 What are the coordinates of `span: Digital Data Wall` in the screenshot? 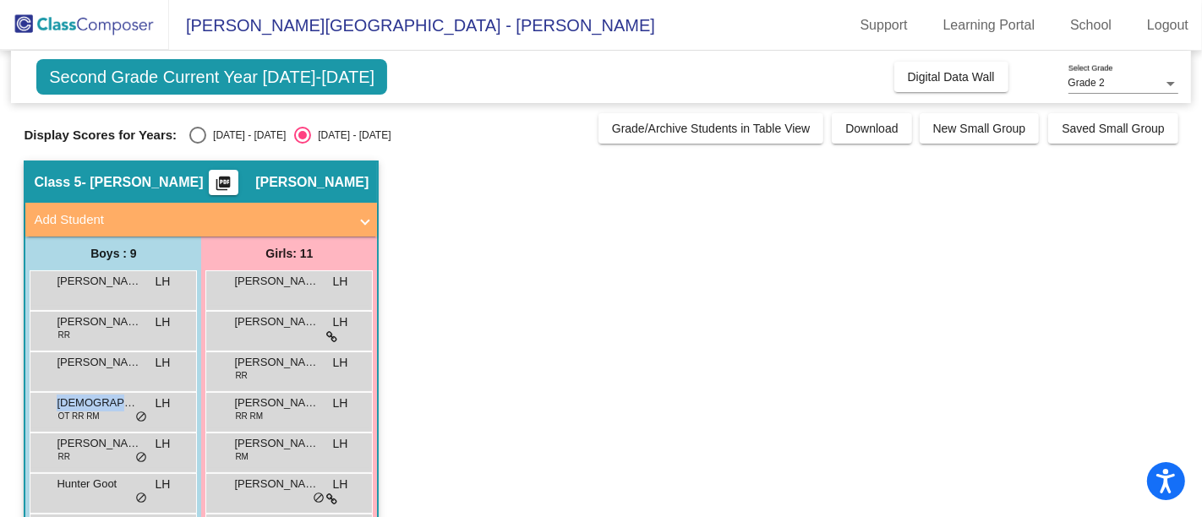 It's located at (951, 77).